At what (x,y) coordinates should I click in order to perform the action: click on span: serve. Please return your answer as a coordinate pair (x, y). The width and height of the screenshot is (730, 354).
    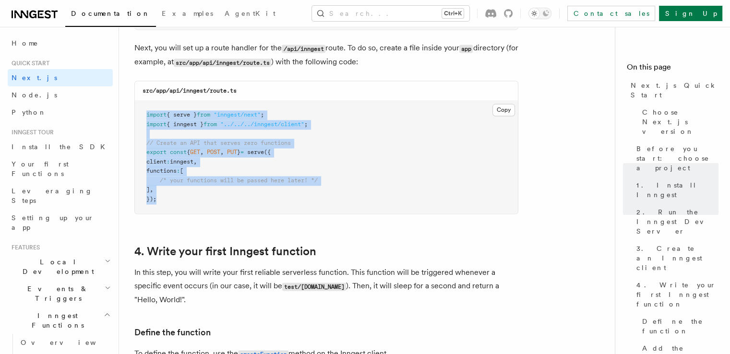
    Looking at the image, I should click on (255, 152).